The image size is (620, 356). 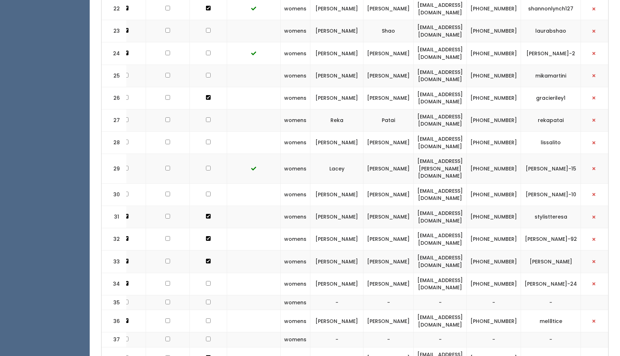 What do you see at coordinates (114, 217) in the screenshot?
I see `td: 31` at bounding box center [114, 217].